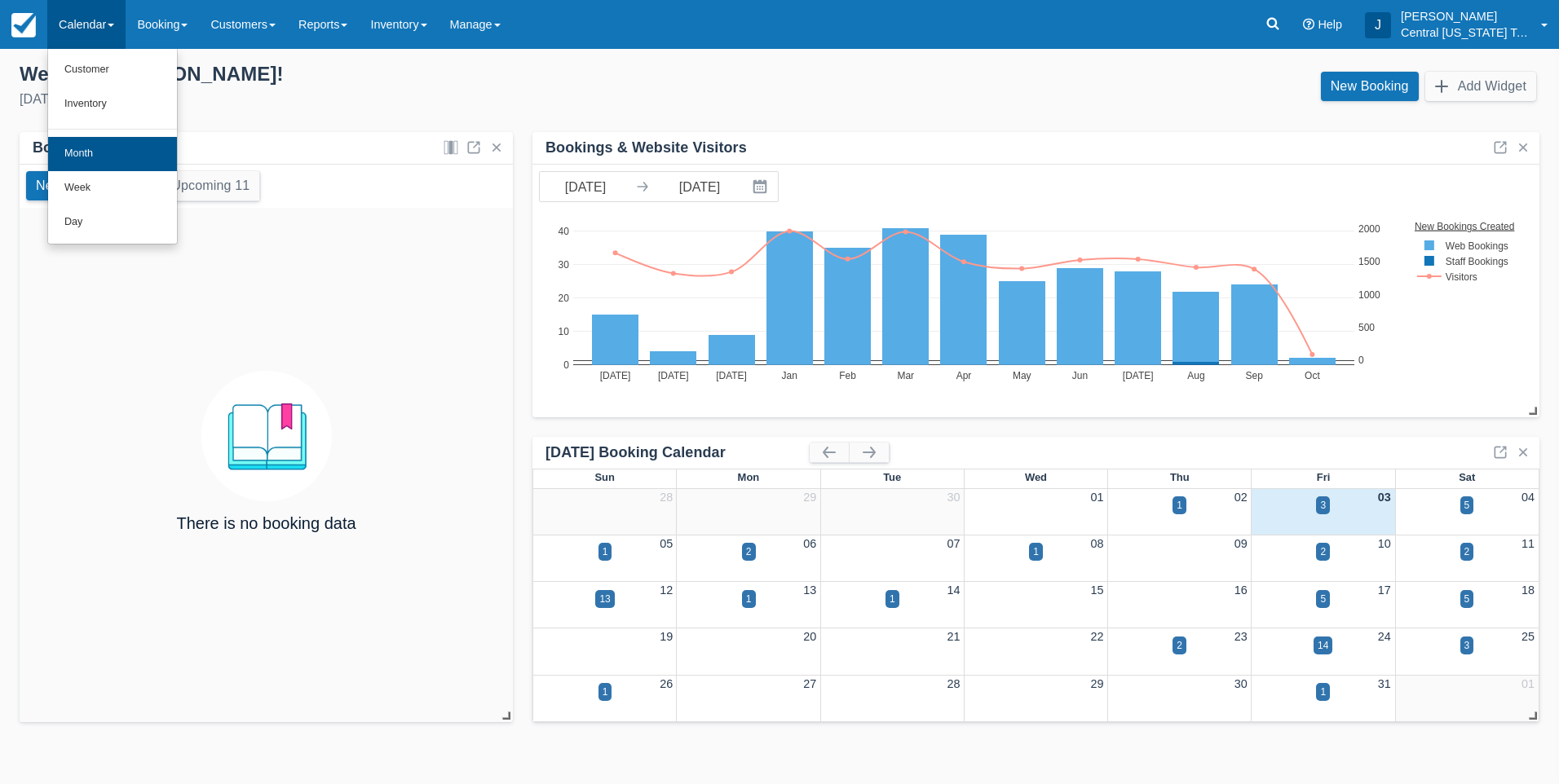  What do you see at coordinates (810, 544) in the screenshot?
I see `a: 06` at bounding box center [810, 544].